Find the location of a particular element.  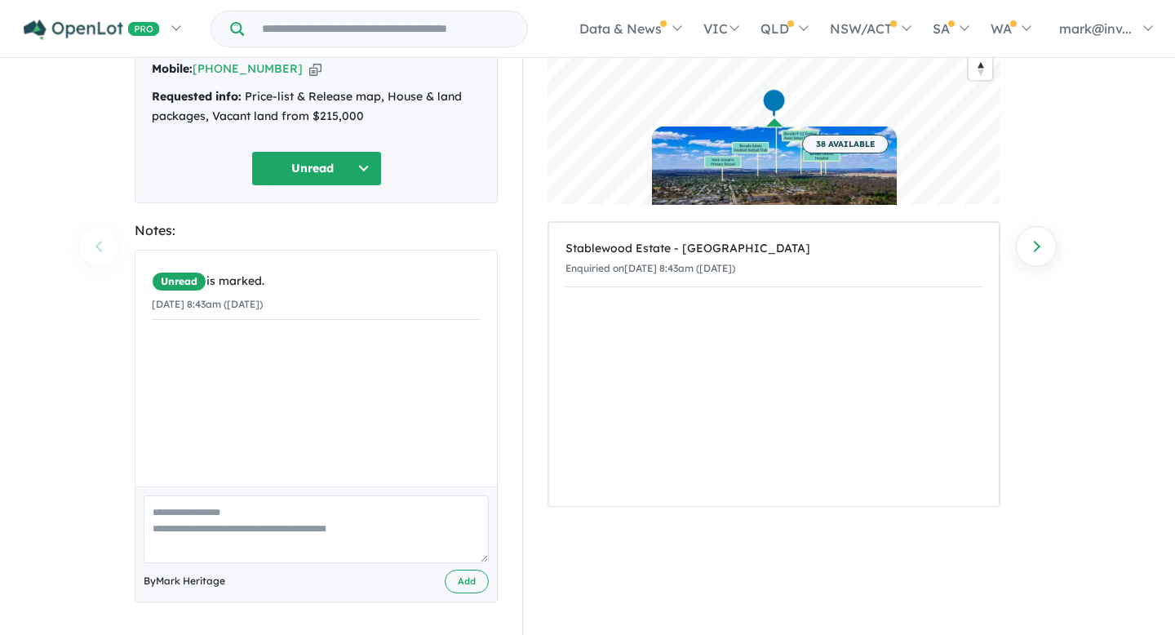

span: By Mark Heritage is located at coordinates (184, 581).